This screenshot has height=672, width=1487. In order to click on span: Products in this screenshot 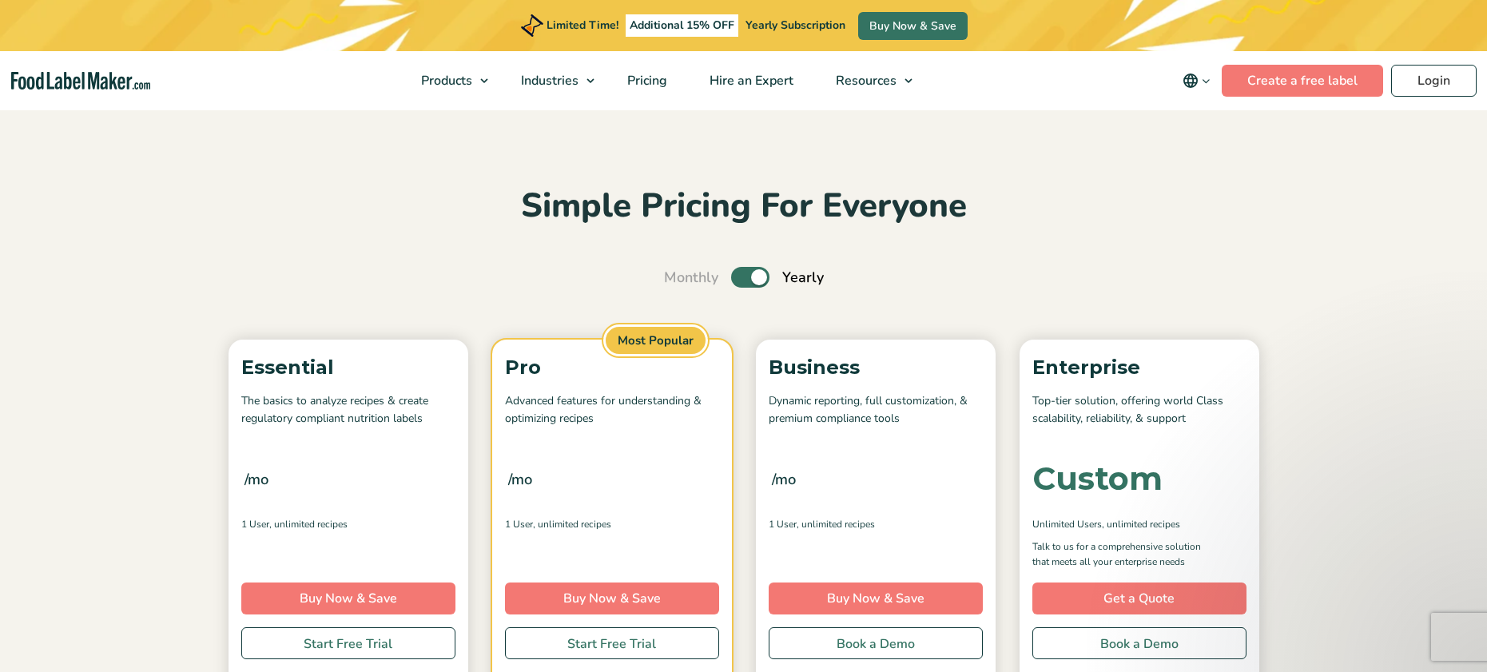, I will do `click(445, 81)`.